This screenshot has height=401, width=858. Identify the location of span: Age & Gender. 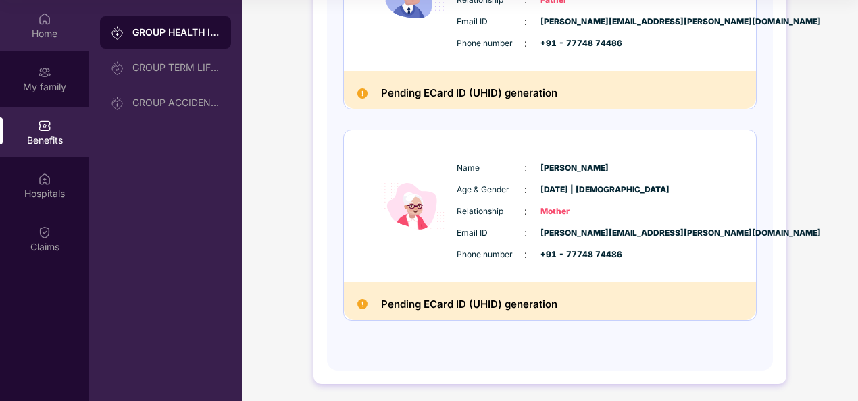
(490, 190).